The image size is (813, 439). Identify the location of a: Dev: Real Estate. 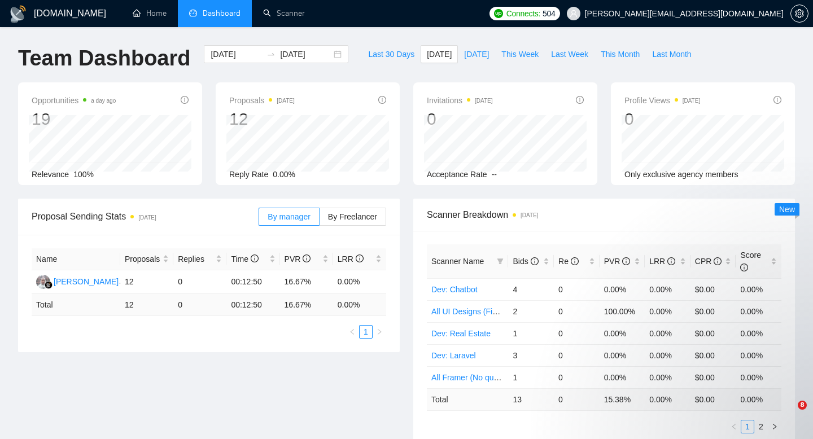
(461, 334).